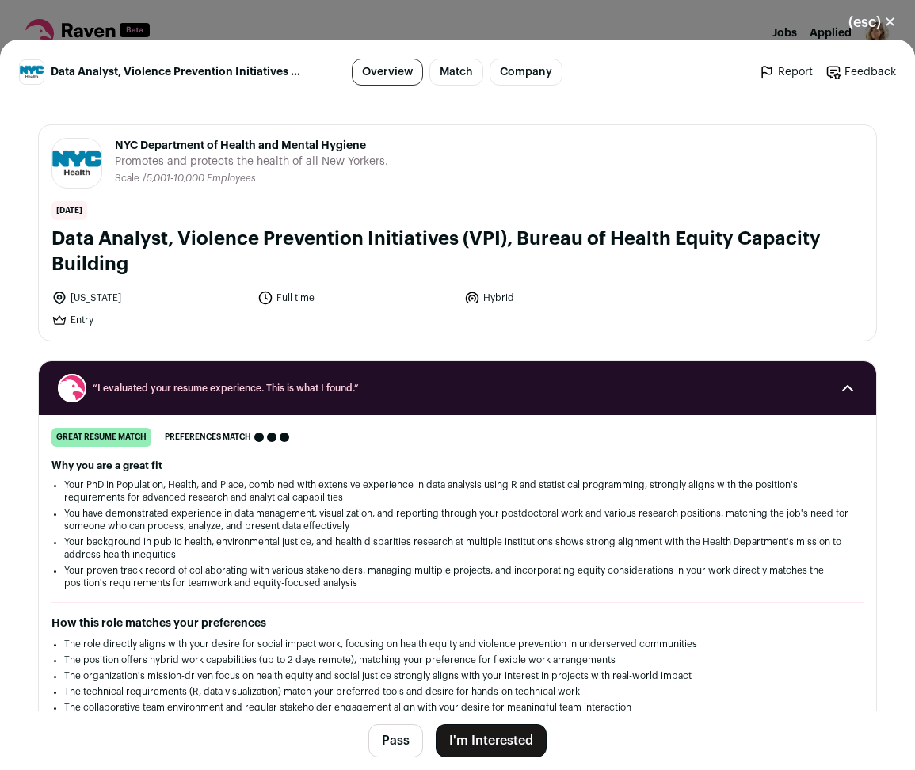 The image size is (915, 770). I want to click on button: I'm Interested, so click(491, 741).